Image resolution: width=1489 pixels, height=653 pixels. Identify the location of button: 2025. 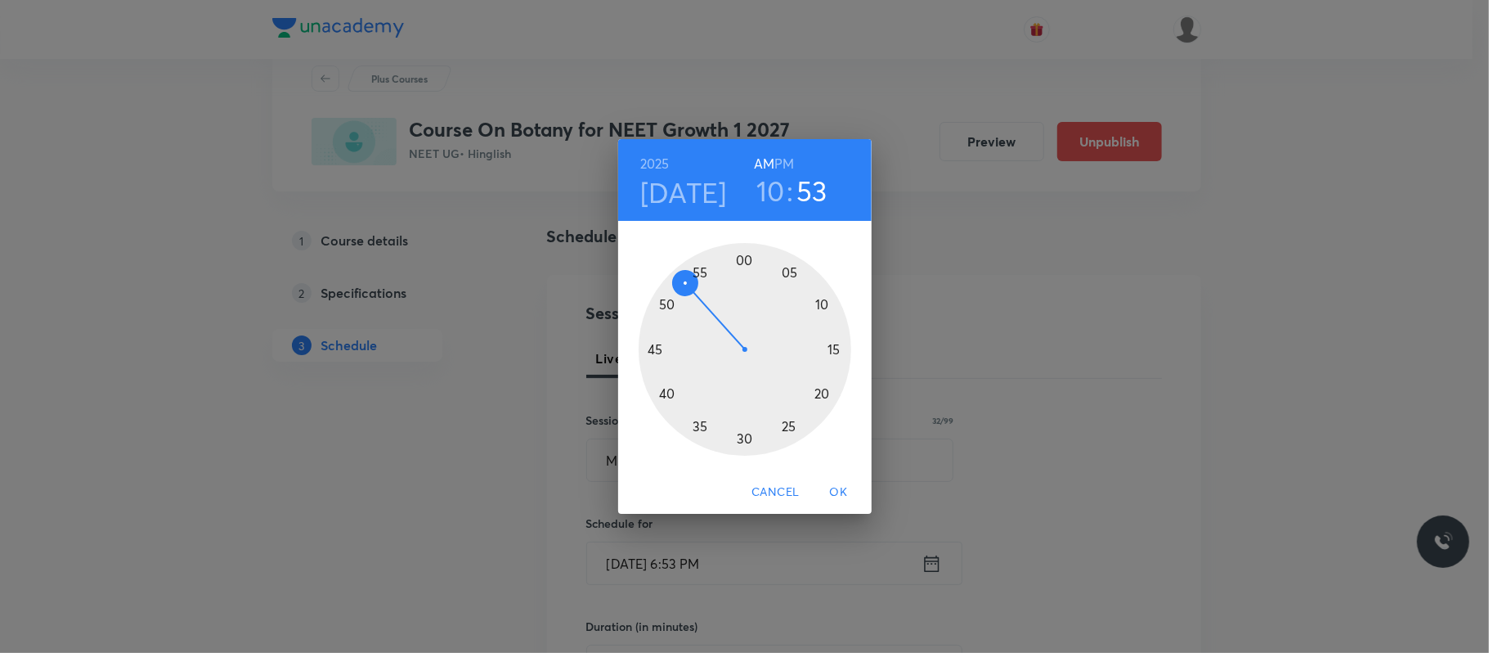
(655, 164).